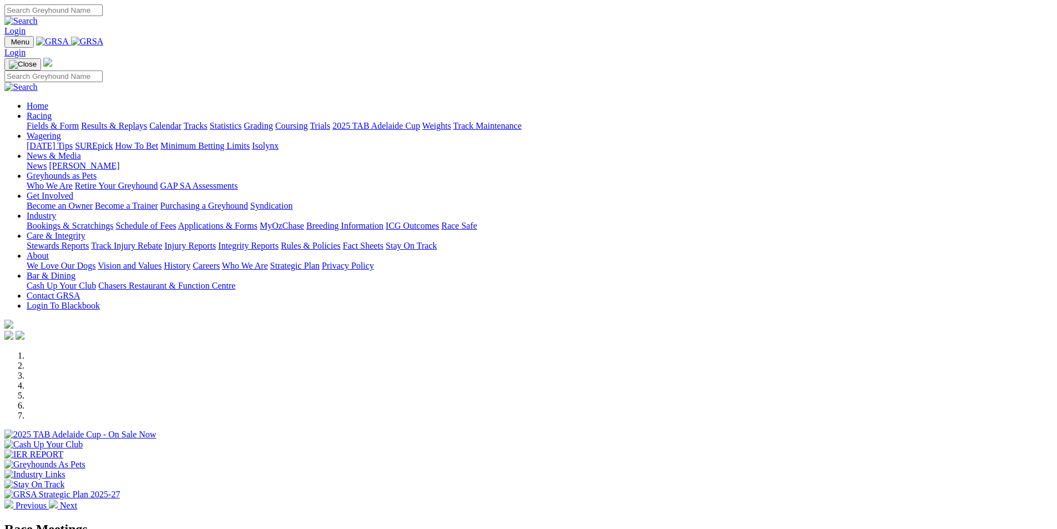 The height and width of the screenshot is (529, 1057). I want to click on a: Results & Replays, so click(114, 125).